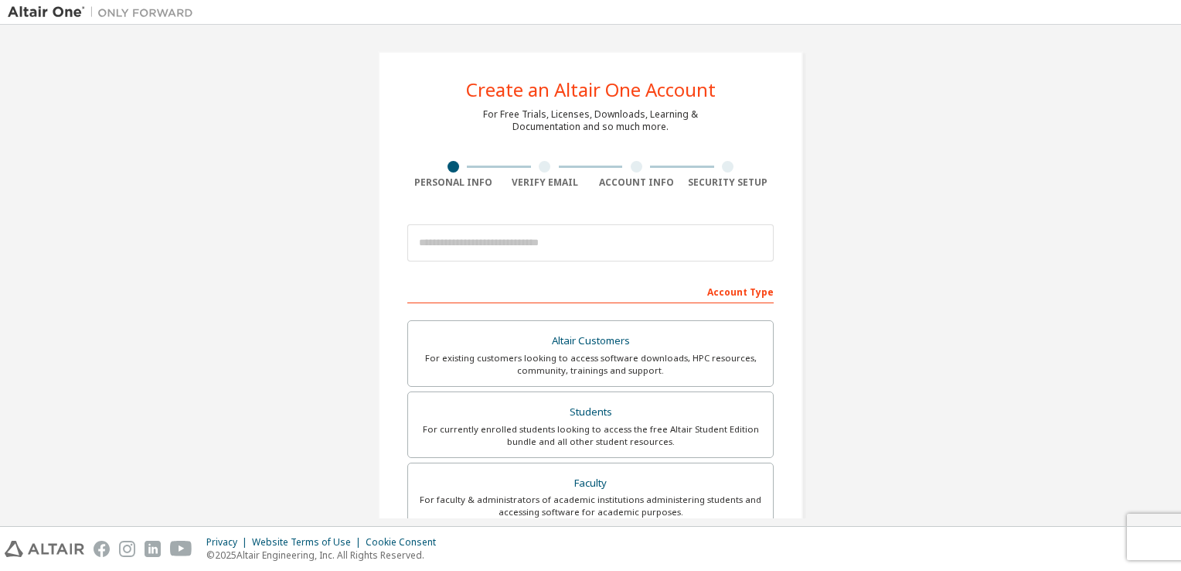 The width and height of the screenshot is (1181, 571). What do you see at coordinates (591, 90) in the screenshot?
I see `div: Create an Altair One Account` at bounding box center [591, 90].